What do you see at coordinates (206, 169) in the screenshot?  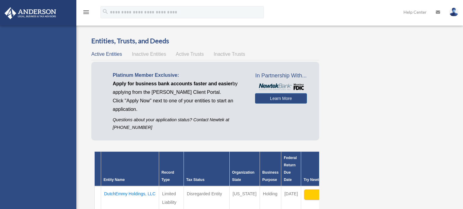 I see `th: Tax Status` at bounding box center [206, 169].